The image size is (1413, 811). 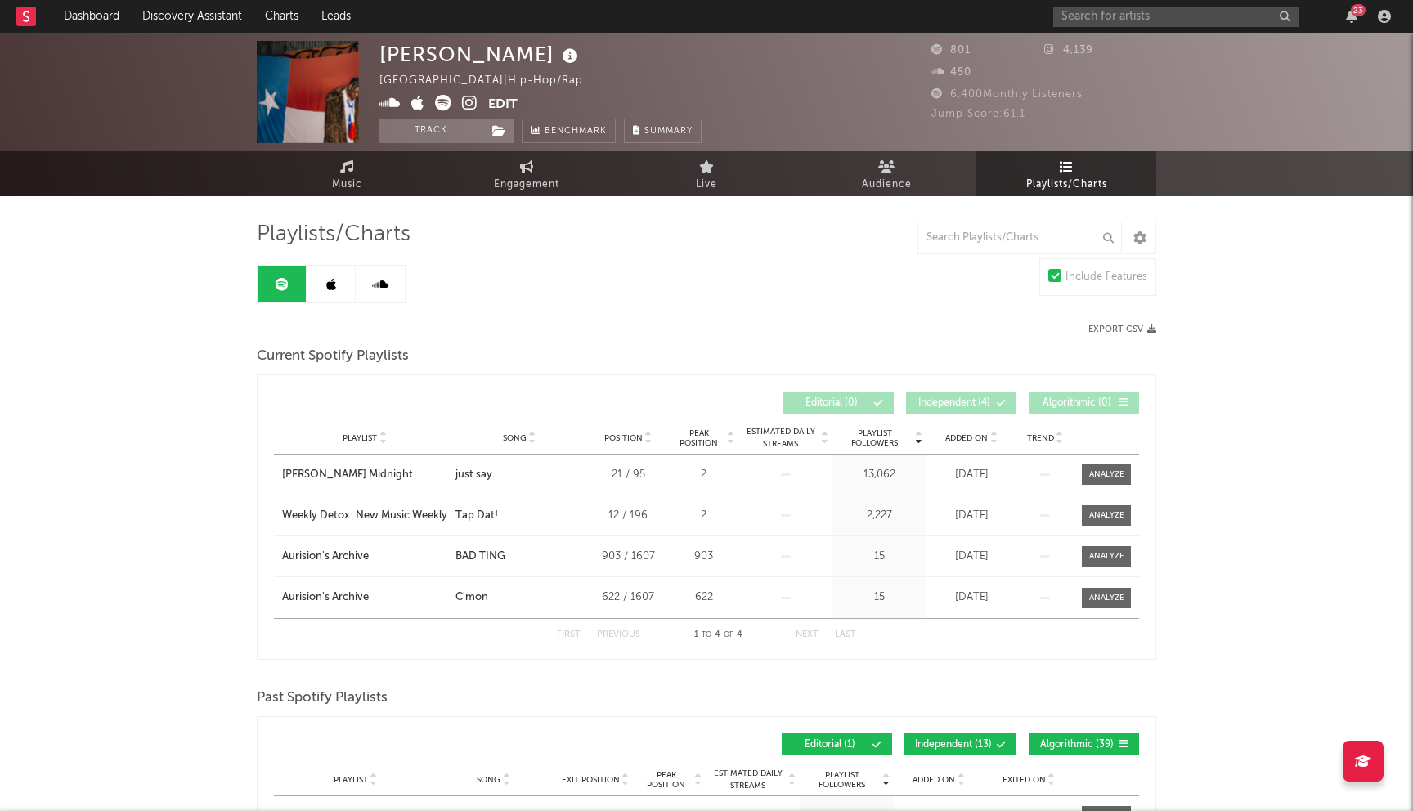 What do you see at coordinates (628, 557) in the screenshot?
I see `div: 903 / 1607` at bounding box center [628, 557].